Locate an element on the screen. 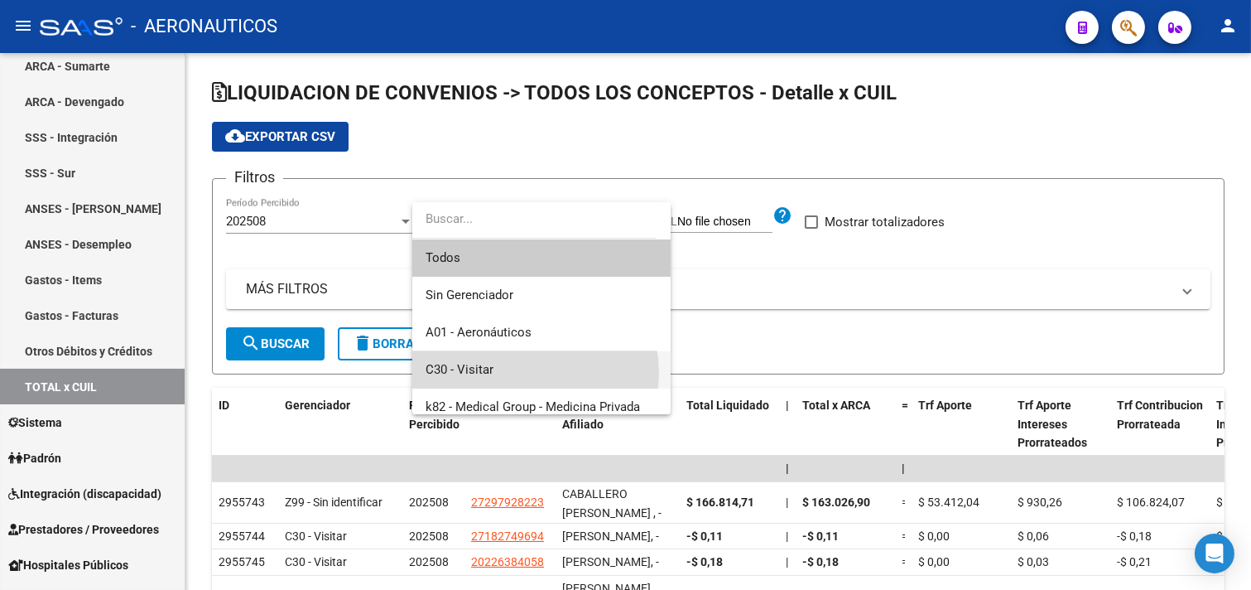 The width and height of the screenshot is (1251, 590). span: A01 - Aeronáuticos is located at coordinates (479, 332).